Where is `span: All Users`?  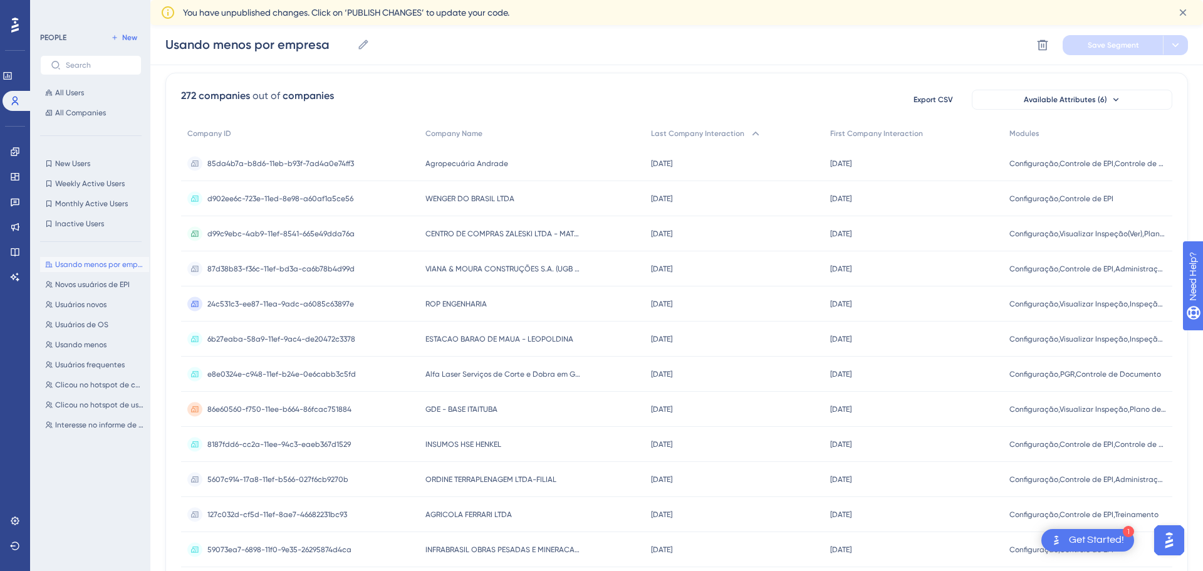
span: All Users is located at coordinates (70, 93).